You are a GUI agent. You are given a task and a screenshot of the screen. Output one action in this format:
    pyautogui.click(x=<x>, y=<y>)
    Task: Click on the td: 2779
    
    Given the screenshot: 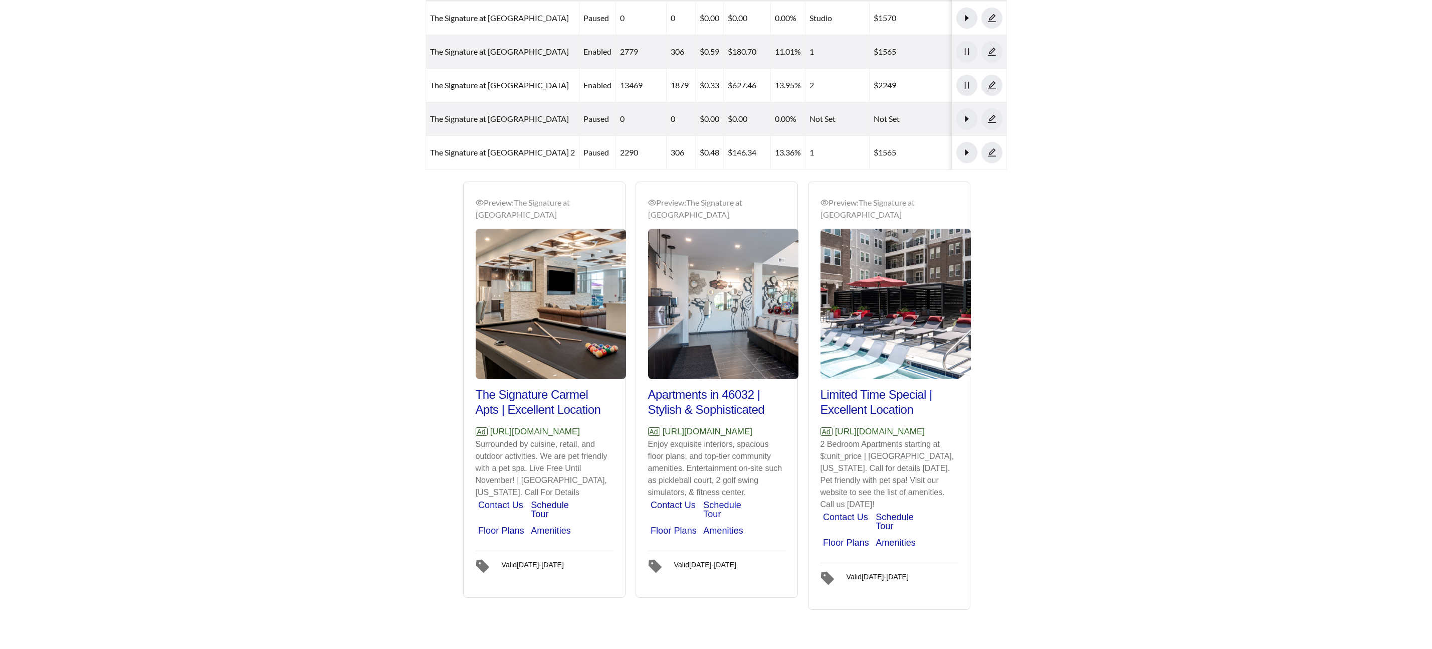 What is the action you would take?
    pyautogui.click(x=641, y=52)
    